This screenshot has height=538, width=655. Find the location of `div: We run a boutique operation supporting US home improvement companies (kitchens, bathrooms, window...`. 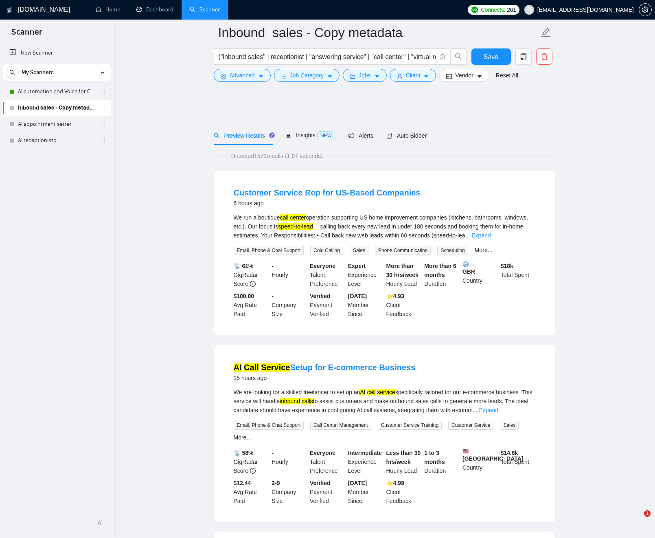

div: We run a boutique operation supporting US home improvement companies (kitchens, bathrooms, window... is located at coordinates (385, 226).